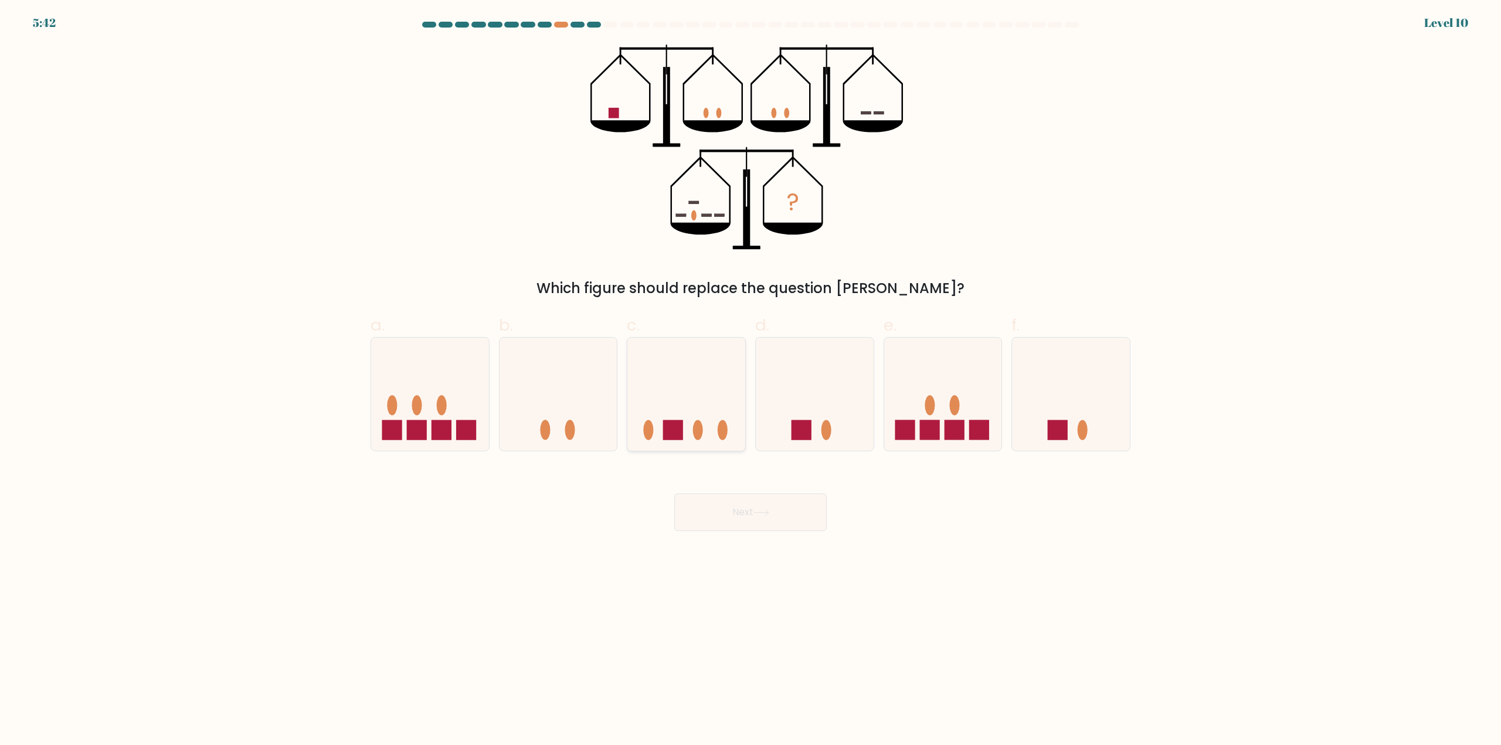 The image size is (1501, 745). What do you see at coordinates (44, 23) in the screenshot?
I see `div: 5:42` at bounding box center [44, 23].